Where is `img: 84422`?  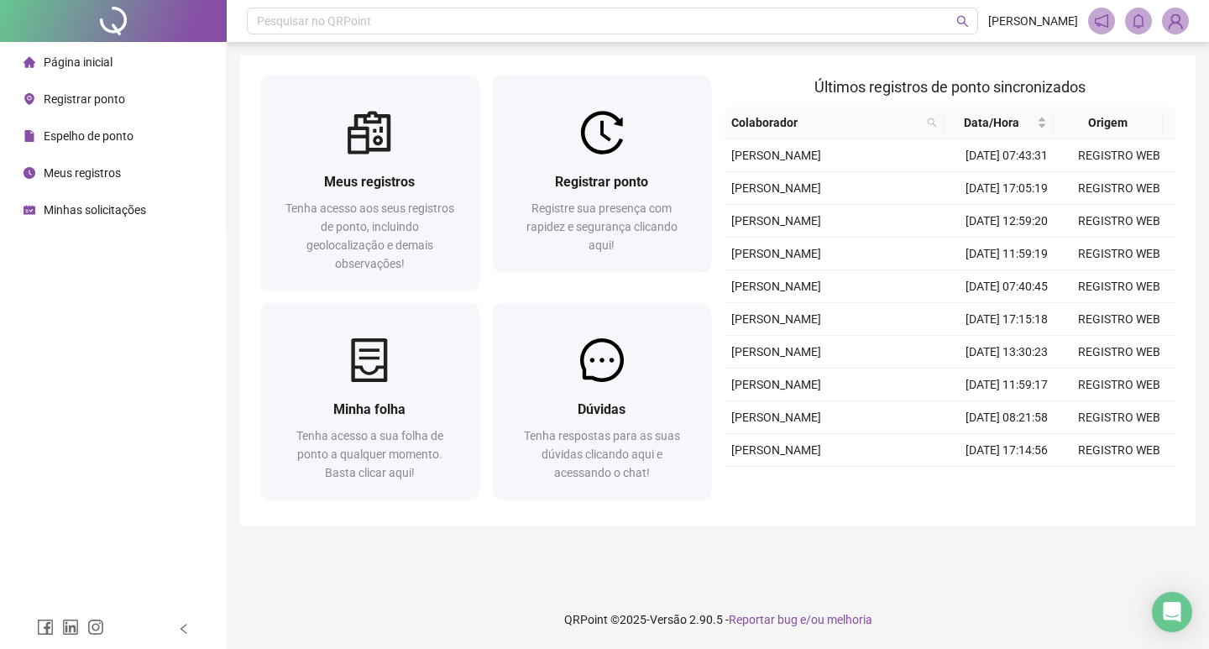 img: 84422 is located at coordinates (1176, 21).